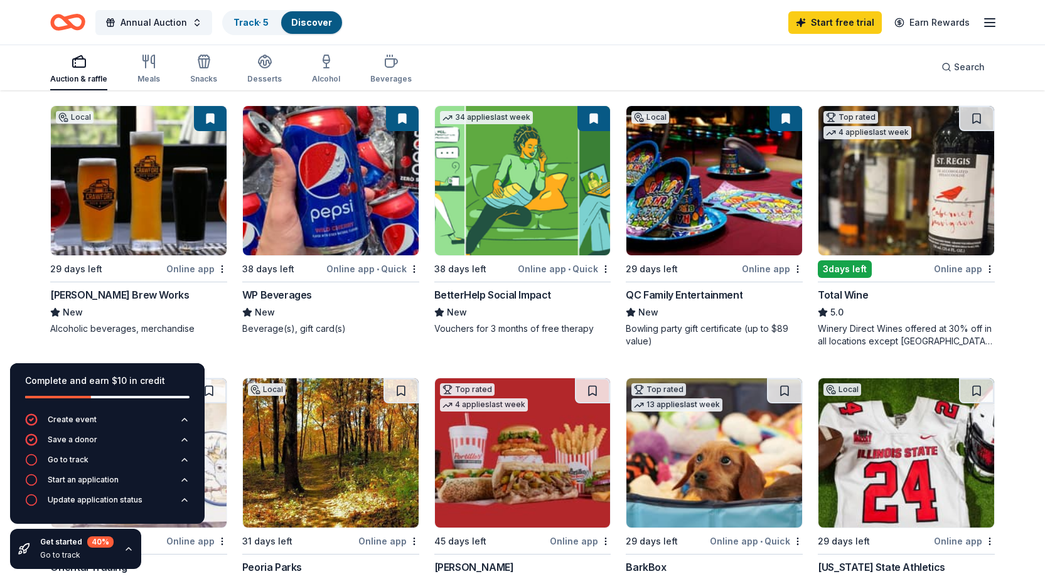 The image size is (1045, 579). I want to click on div: 34 applies last week, so click(487, 117).